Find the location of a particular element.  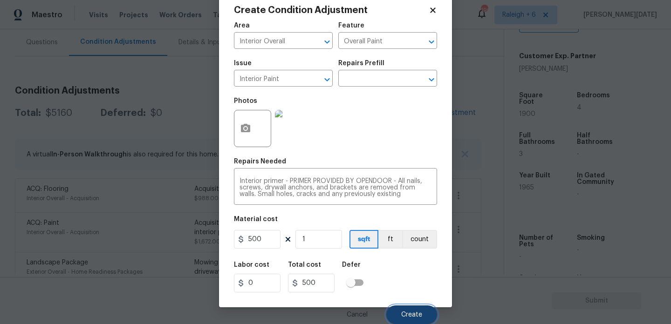

h5: Photos is located at coordinates (246, 101).